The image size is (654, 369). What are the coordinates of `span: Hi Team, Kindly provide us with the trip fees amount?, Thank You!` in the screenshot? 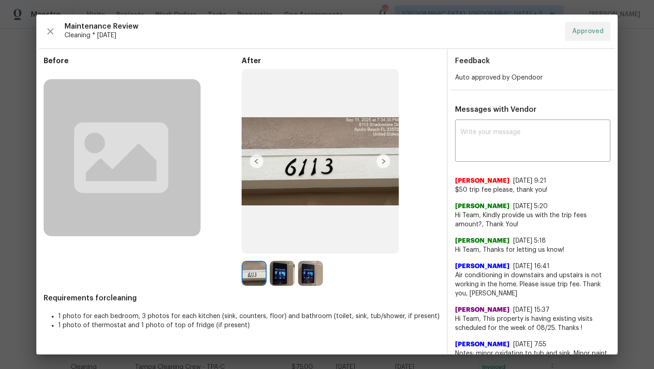 It's located at (533, 220).